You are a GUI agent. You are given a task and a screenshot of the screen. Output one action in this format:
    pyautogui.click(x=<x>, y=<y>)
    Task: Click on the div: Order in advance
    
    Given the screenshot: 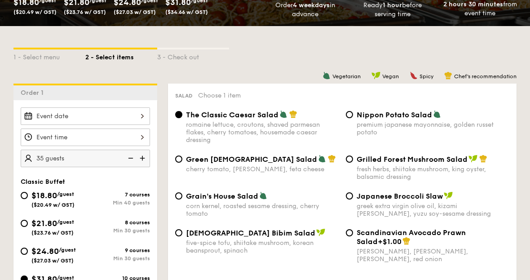 What is the action you would take?
    pyautogui.click(x=305, y=10)
    